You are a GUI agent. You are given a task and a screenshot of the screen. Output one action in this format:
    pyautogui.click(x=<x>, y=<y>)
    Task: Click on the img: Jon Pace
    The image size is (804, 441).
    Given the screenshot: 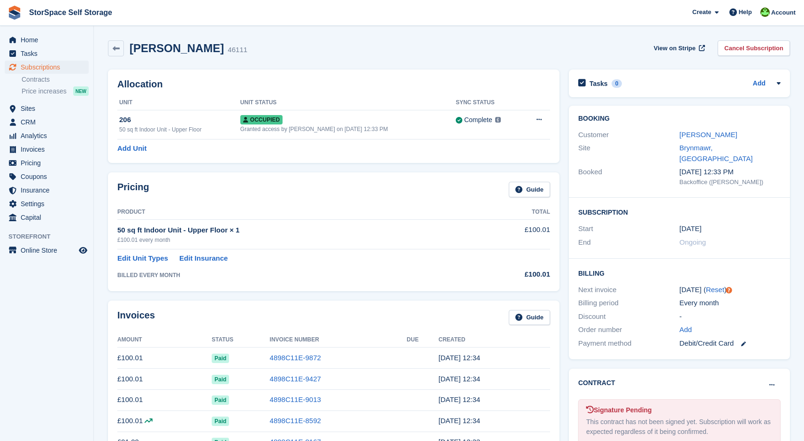 What is the action you would take?
    pyautogui.click(x=765, y=12)
    